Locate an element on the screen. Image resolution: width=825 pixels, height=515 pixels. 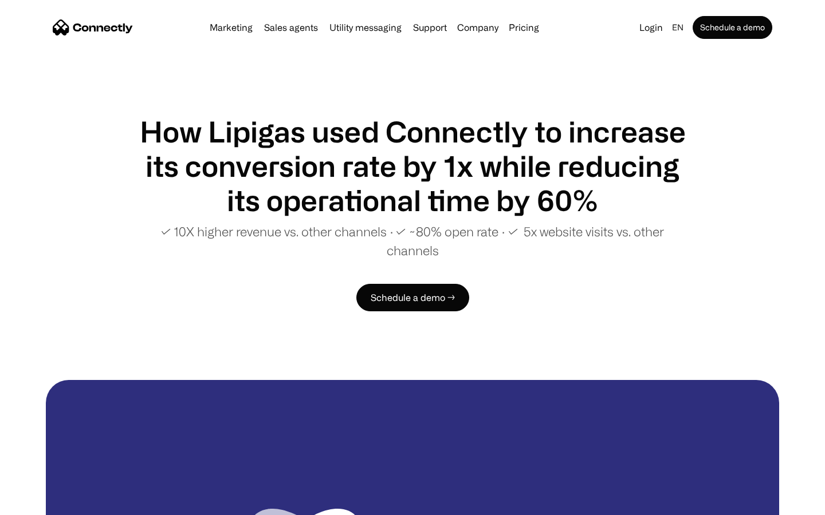
a: Schedule a demo → is located at coordinates (412, 298).